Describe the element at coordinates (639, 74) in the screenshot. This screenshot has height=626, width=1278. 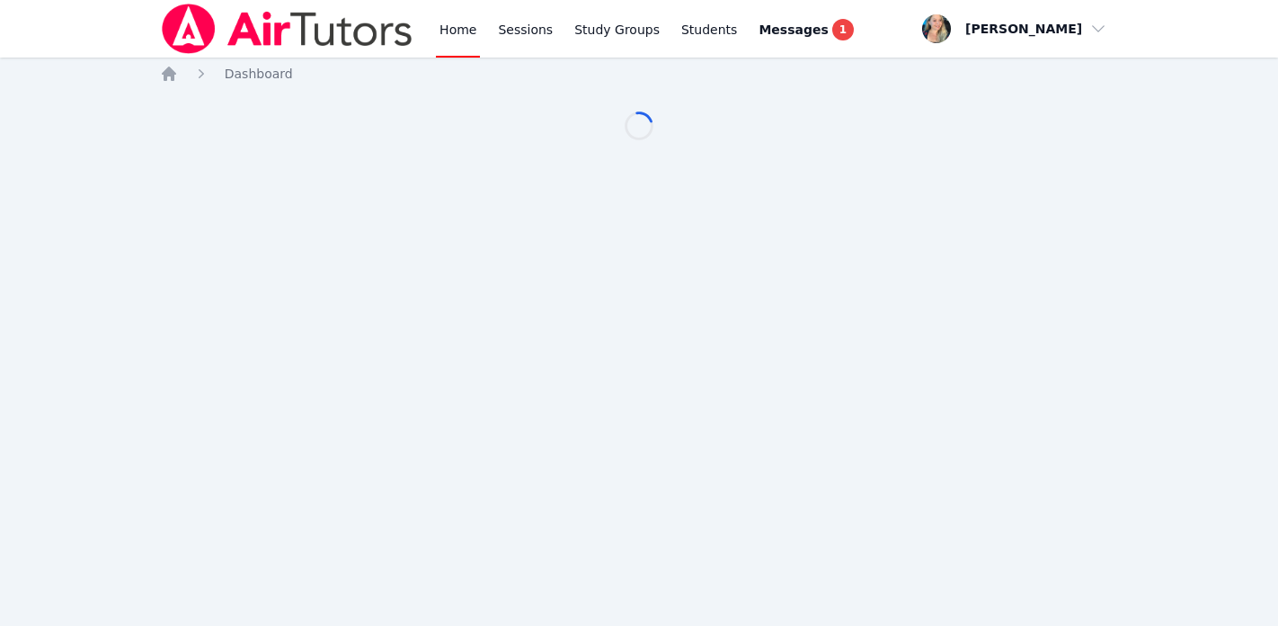
I see `nav: Breadcrumb` at that location.